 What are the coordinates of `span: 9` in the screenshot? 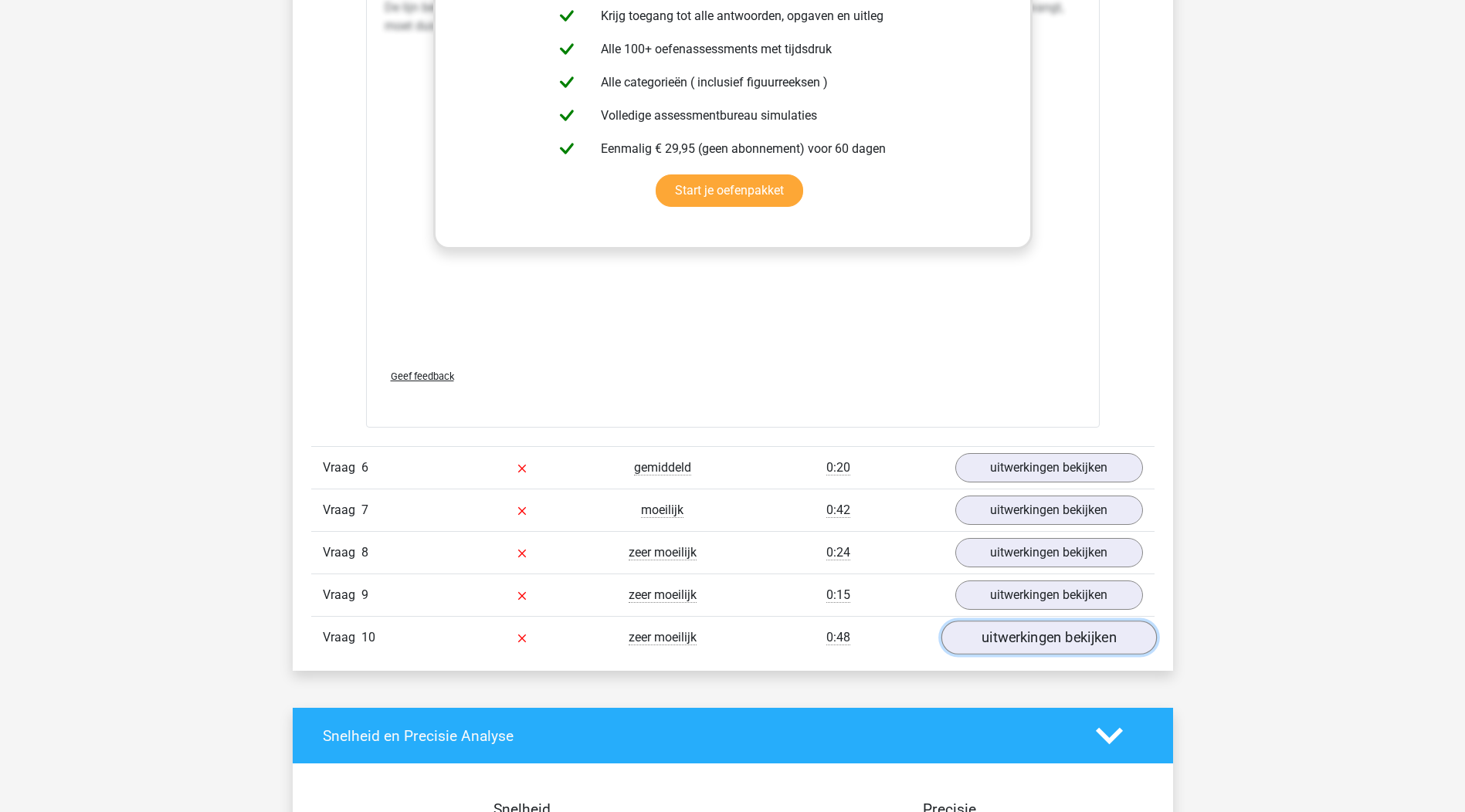 It's located at (364, 594).